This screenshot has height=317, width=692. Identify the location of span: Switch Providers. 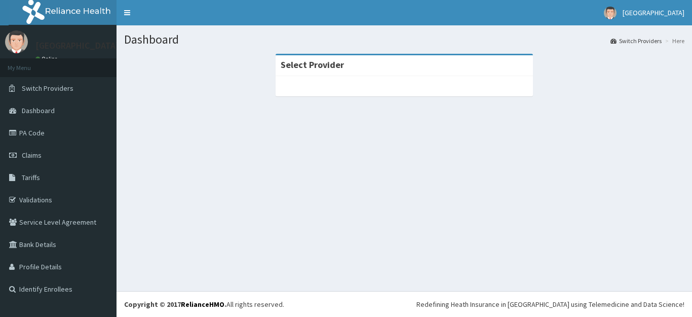
(48, 88).